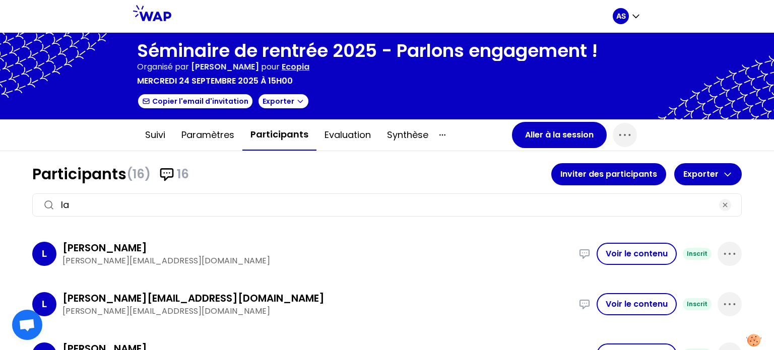 Image resolution: width=774 pixels, height=350 pixels. Describe the element at coordinates (387, 205) in the screenshot. I see `input: Rechercher` at that location.